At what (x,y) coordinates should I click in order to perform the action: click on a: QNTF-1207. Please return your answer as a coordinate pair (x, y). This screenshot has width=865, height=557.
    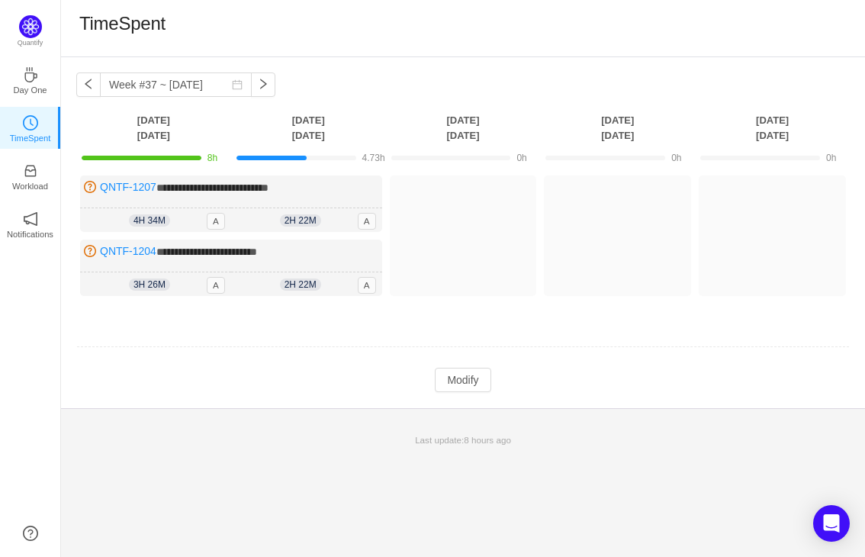
    Looking at the image, I should click on (128, 187).